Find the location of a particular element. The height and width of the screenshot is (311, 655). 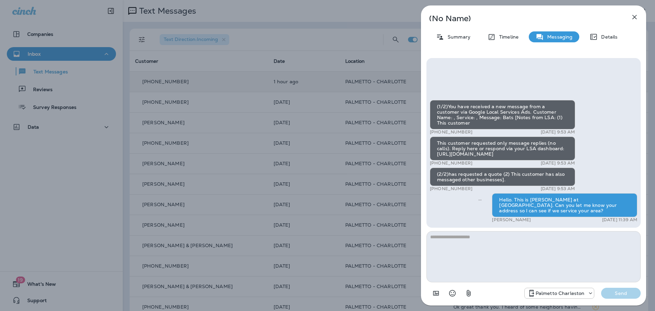

p: Messaging is located at coordinates (558, 37).